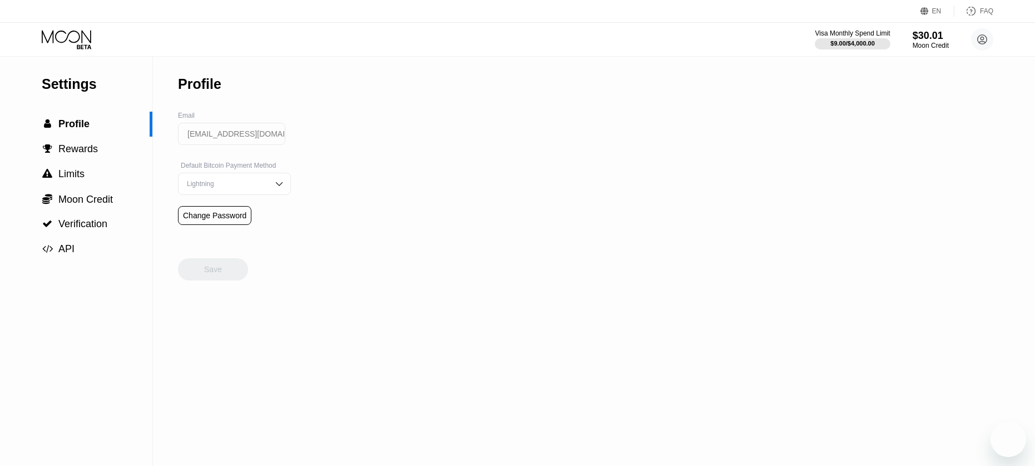 The image size is (1035, 466). What do you see at coordinates (930, 36) in the screenshot?
I see `div: $30.01` at bounding box center [930, 36].